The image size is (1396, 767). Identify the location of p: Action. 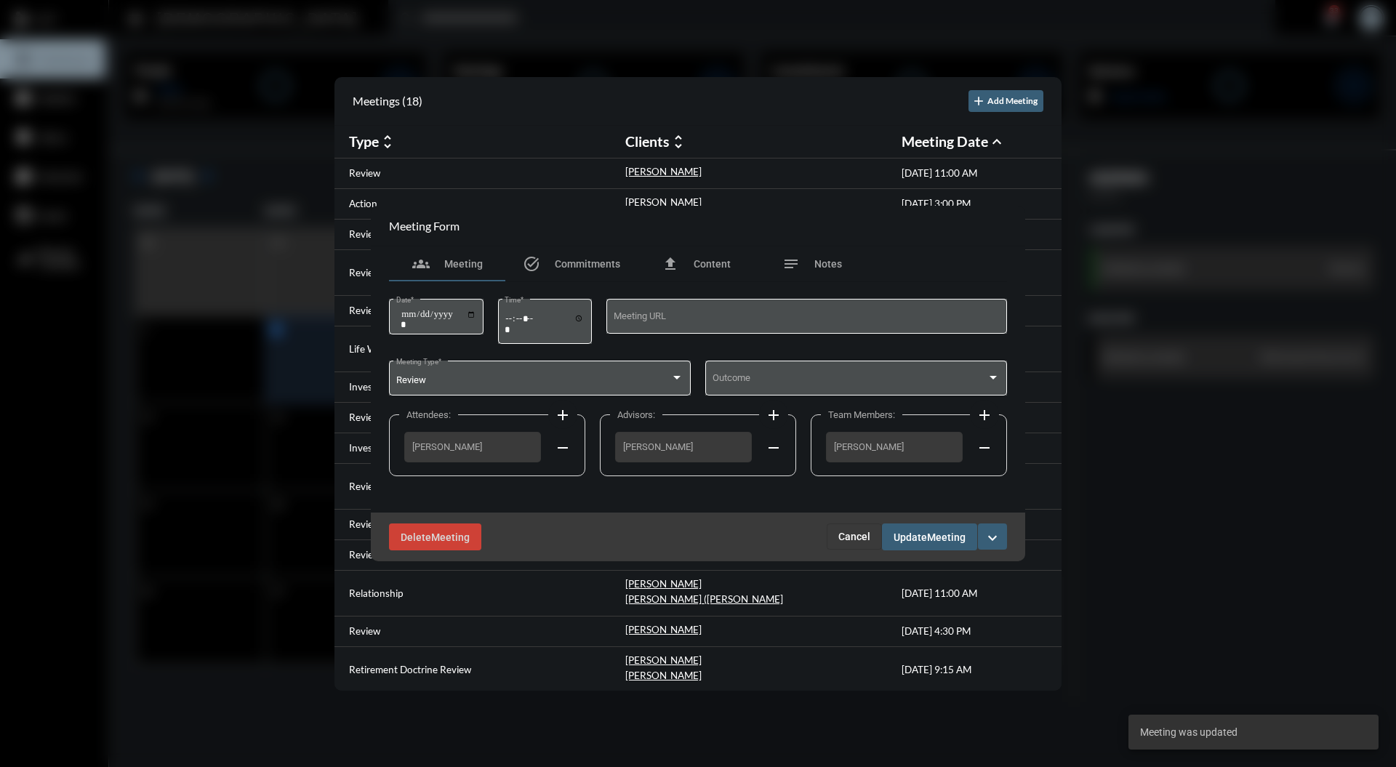
(363, 204).